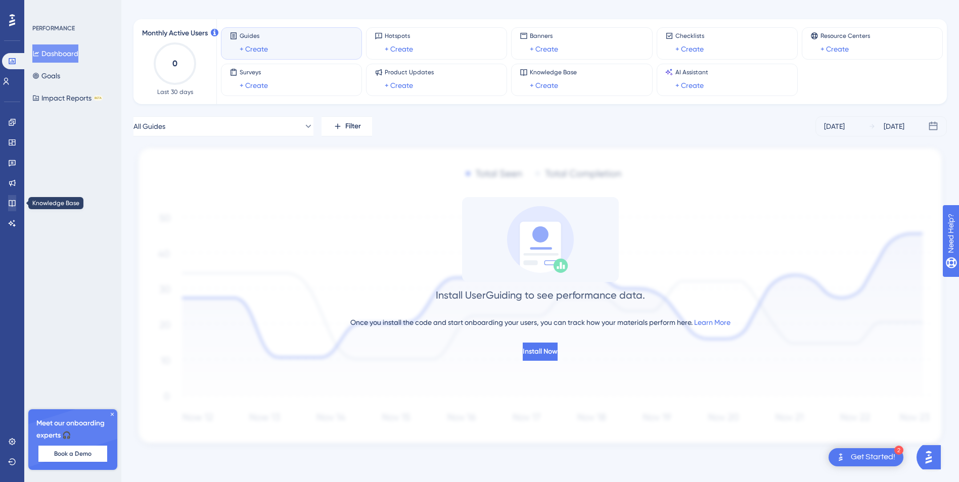 The image size is (959, 482). Describe the element at coordinates (347, 126) in the screenshot. I see `button: Filter` at that location.